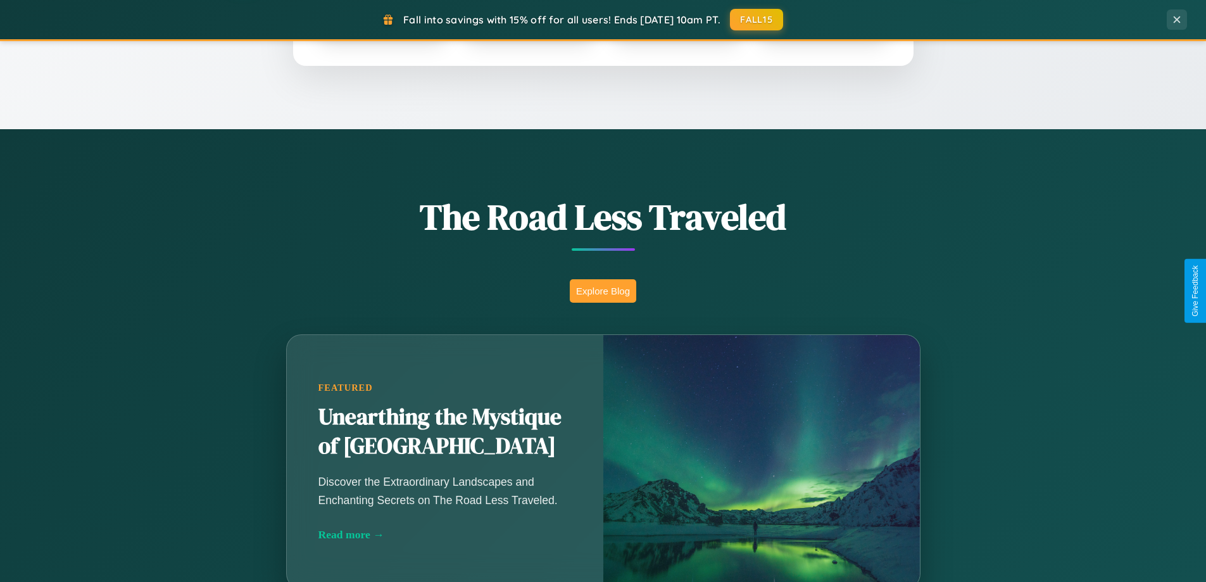  What do you see at coordinates (757, 20) in the screenshot?
I see `button: FALL15` at bounding box center [757, 20].